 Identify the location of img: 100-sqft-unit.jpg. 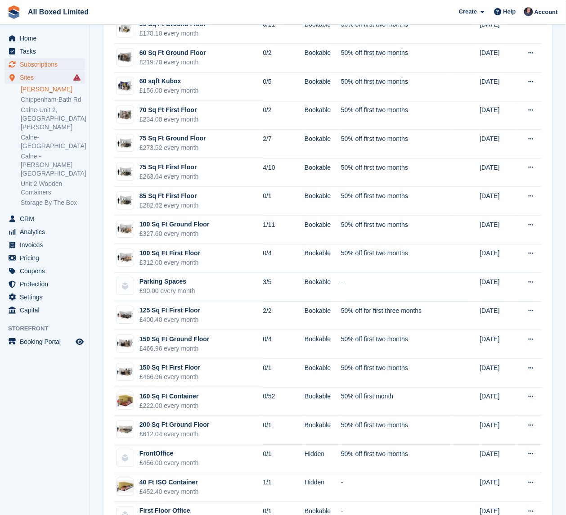
(125, 229).